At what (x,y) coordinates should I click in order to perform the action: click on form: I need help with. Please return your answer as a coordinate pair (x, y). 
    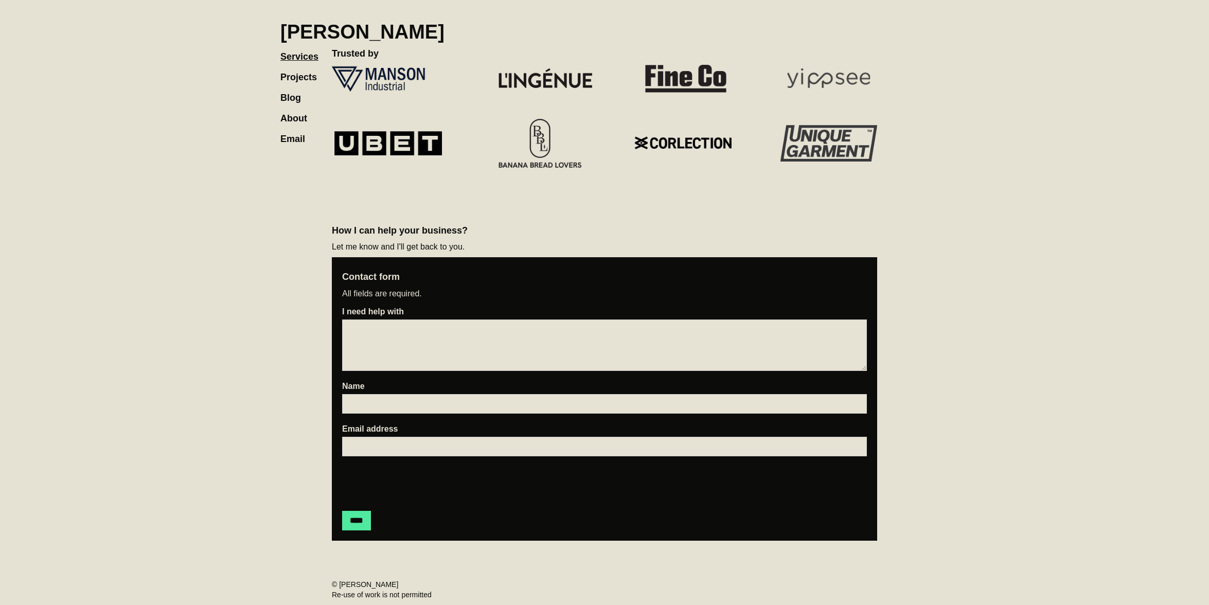
    Looking at the image, I should click on (604, 399).